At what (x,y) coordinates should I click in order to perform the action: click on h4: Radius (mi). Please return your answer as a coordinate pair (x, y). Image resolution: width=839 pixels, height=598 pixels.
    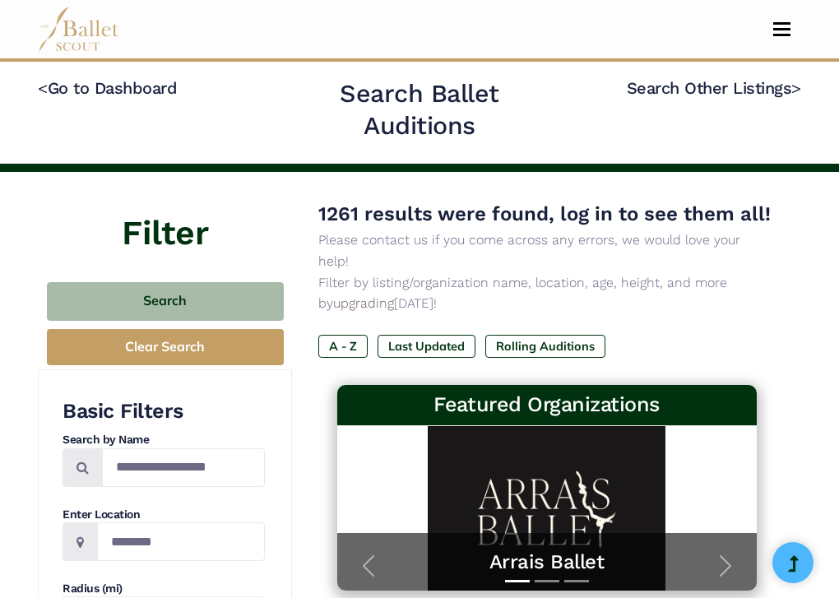
    Looking at the image, I should click on (164, 589).